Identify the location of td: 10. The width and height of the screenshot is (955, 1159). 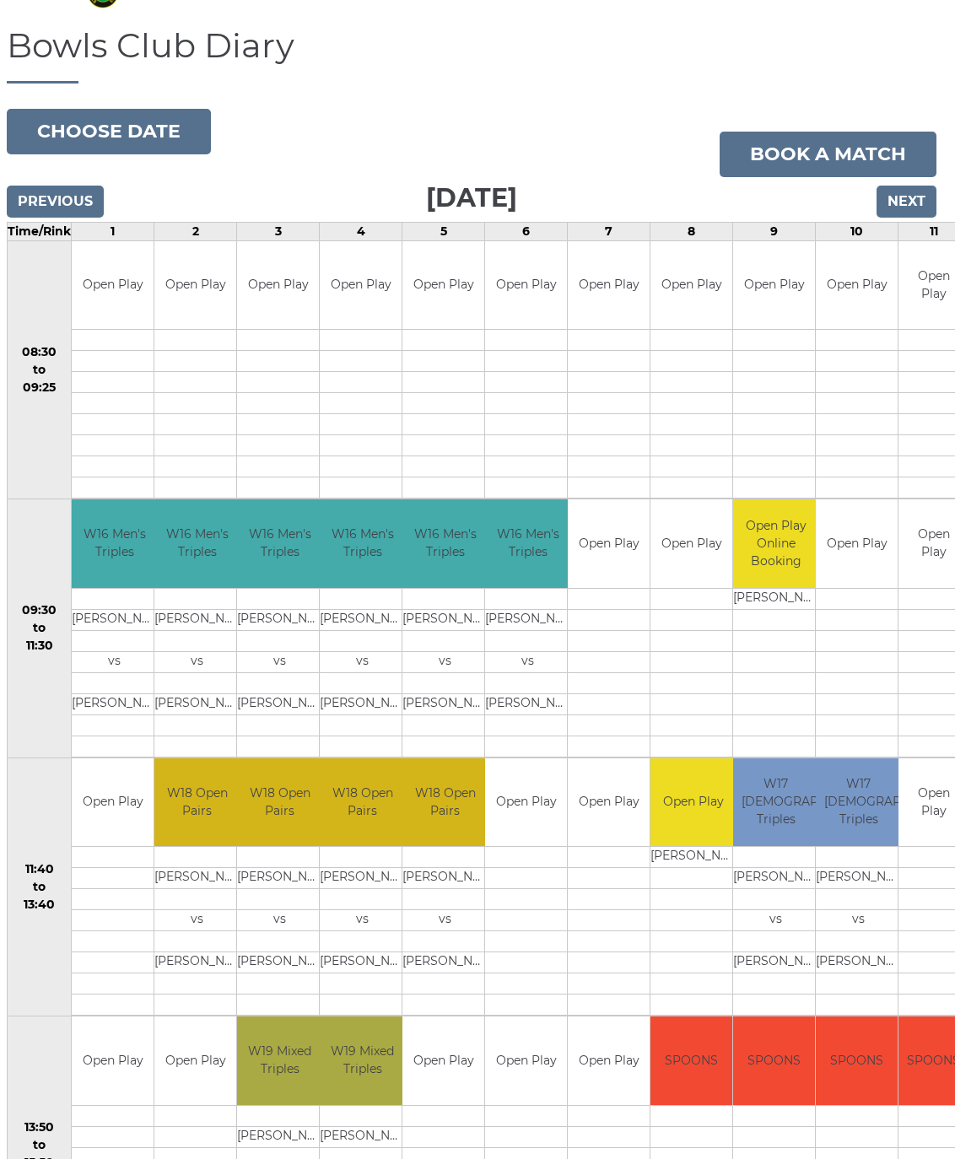
(857, 231).